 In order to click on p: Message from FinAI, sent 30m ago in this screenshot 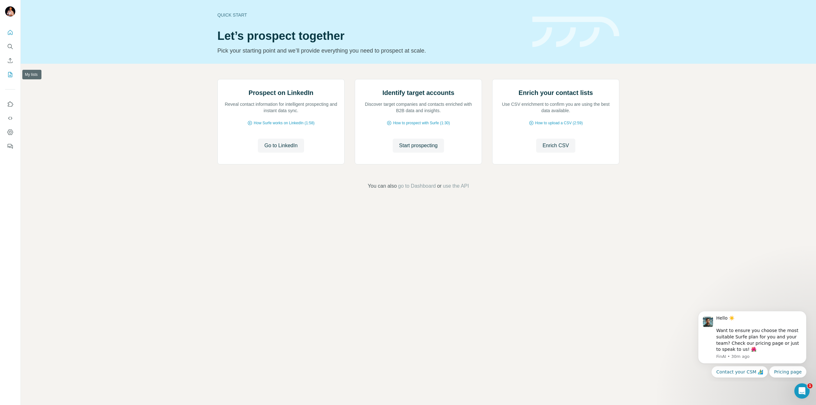, I will do `click(70, 51)`.